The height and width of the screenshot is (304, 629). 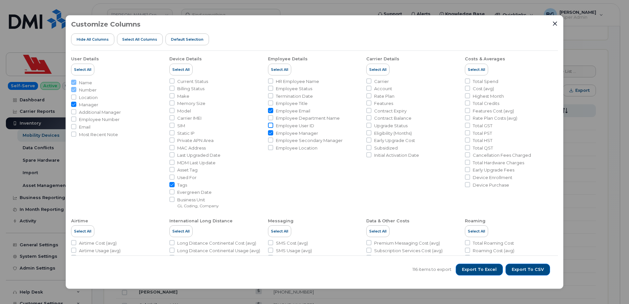 What do you see at coordinates (393, 118) in the screenshot?
I see `span: Contract Balance` at bounding box center [393, 118].